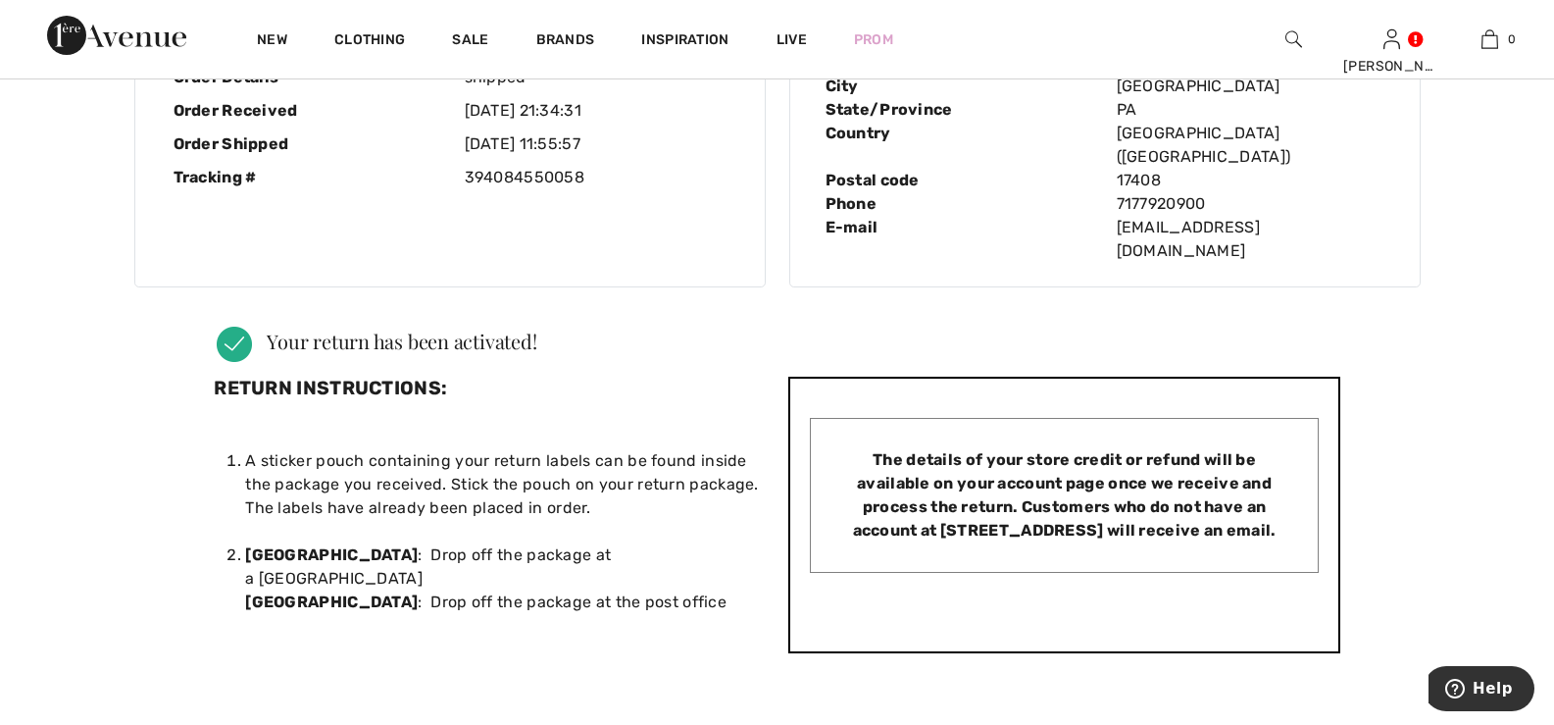 The width and height of the screenshot is (1554, 725). I want to click on div: 7177920900, so click(1250, 204).